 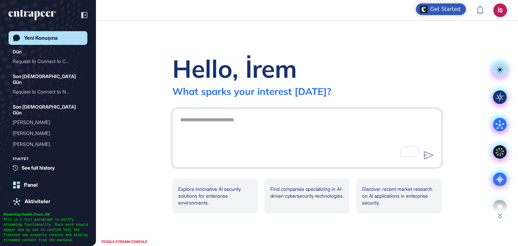 What do you see at coordinates (37, 202) in the screenshot?
I see `div: Aktiviteler` at bounding box center [37, 202].